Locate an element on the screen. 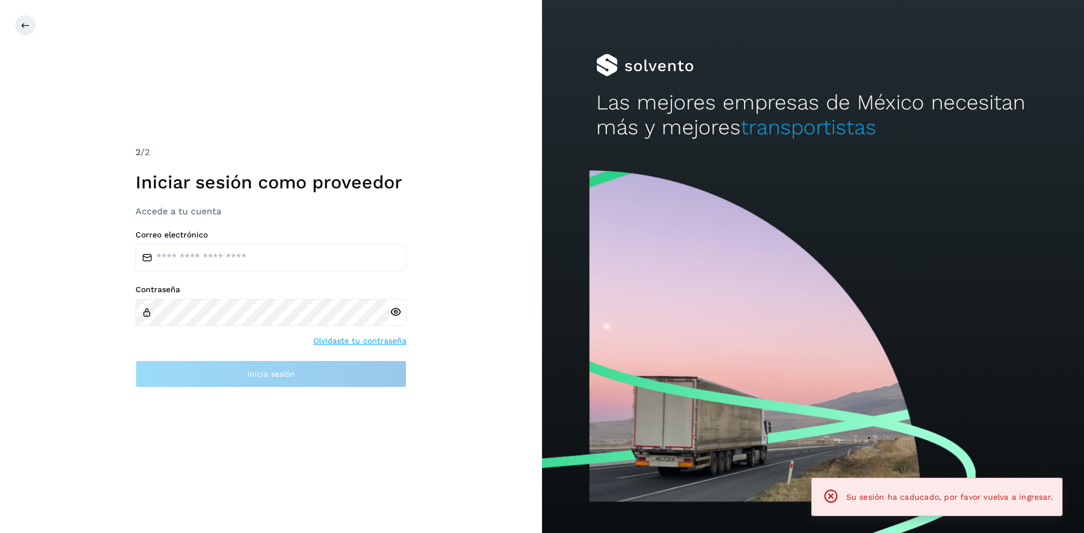 This screenshot has width=1084, height=533. label: Correo electrónico is located at coordinates (271, 235).